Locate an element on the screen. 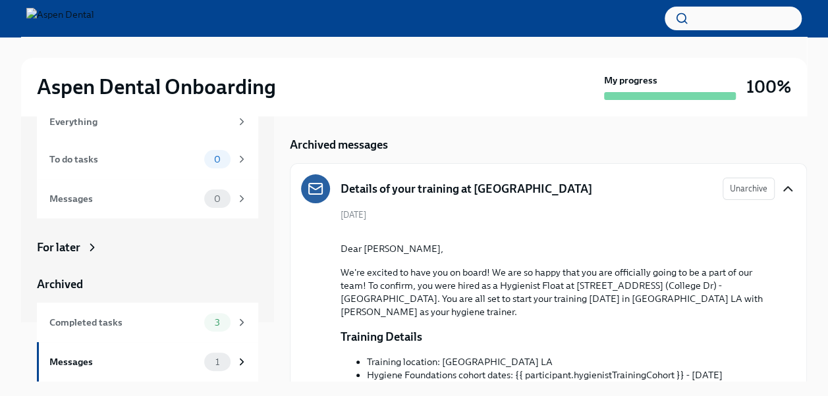  h3: 100% is located at coordinates (768, 87).